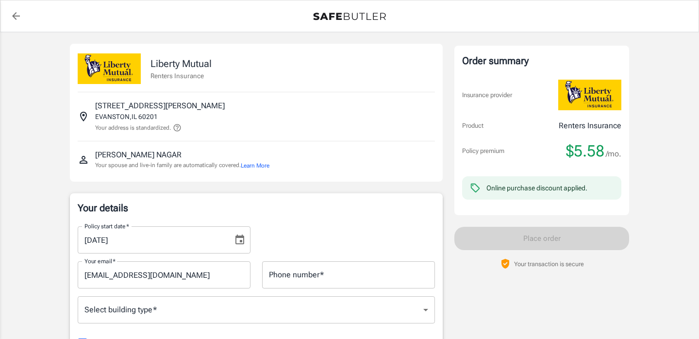 The height and width of the screenshot is (339, 699). Describe the element at coordinates (126, 117) in the screenshot. I see `p: EVANSTON , IL 60201` at that location.